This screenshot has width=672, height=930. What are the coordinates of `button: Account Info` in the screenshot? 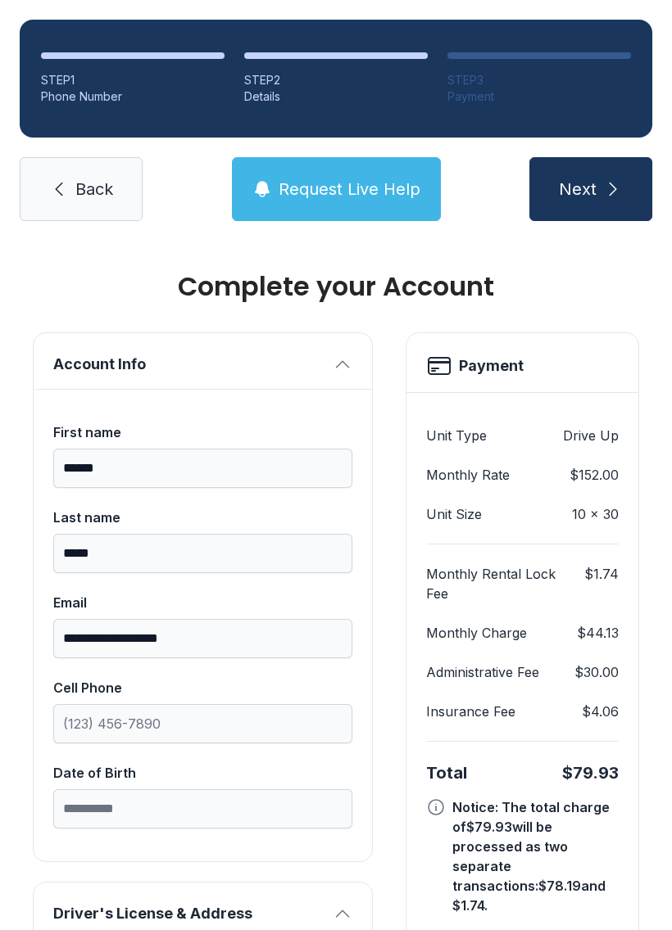 It's located at (202, 361).